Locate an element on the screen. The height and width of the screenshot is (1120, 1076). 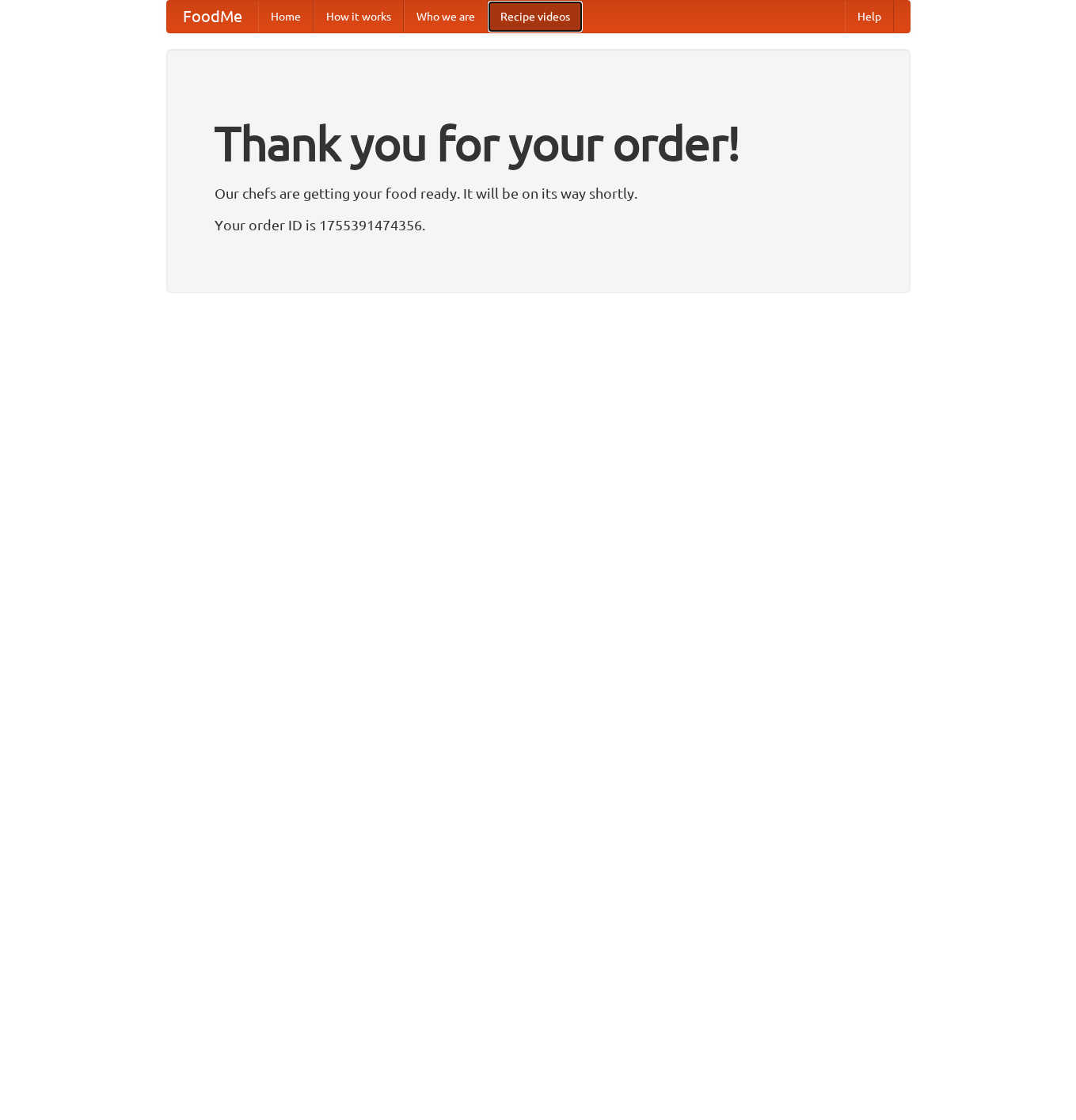
p: Your order ID is 1755391474356. is located at coordinates (538, 225).